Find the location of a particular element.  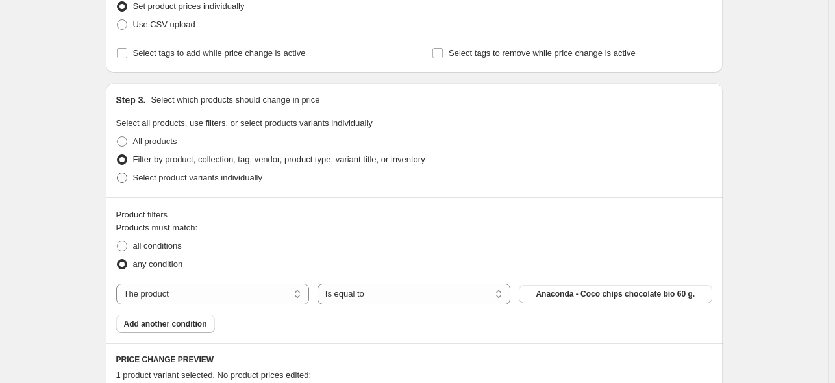

span: Products must match: is located at coordinates (157, 227).